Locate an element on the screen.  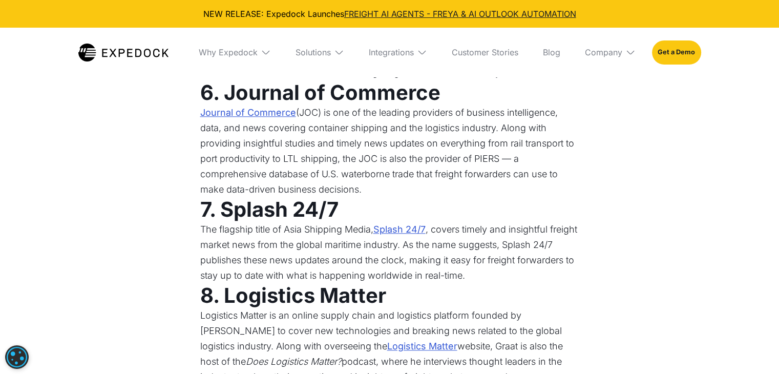
a: Logistics Matter is located at coordinates (422, 346).